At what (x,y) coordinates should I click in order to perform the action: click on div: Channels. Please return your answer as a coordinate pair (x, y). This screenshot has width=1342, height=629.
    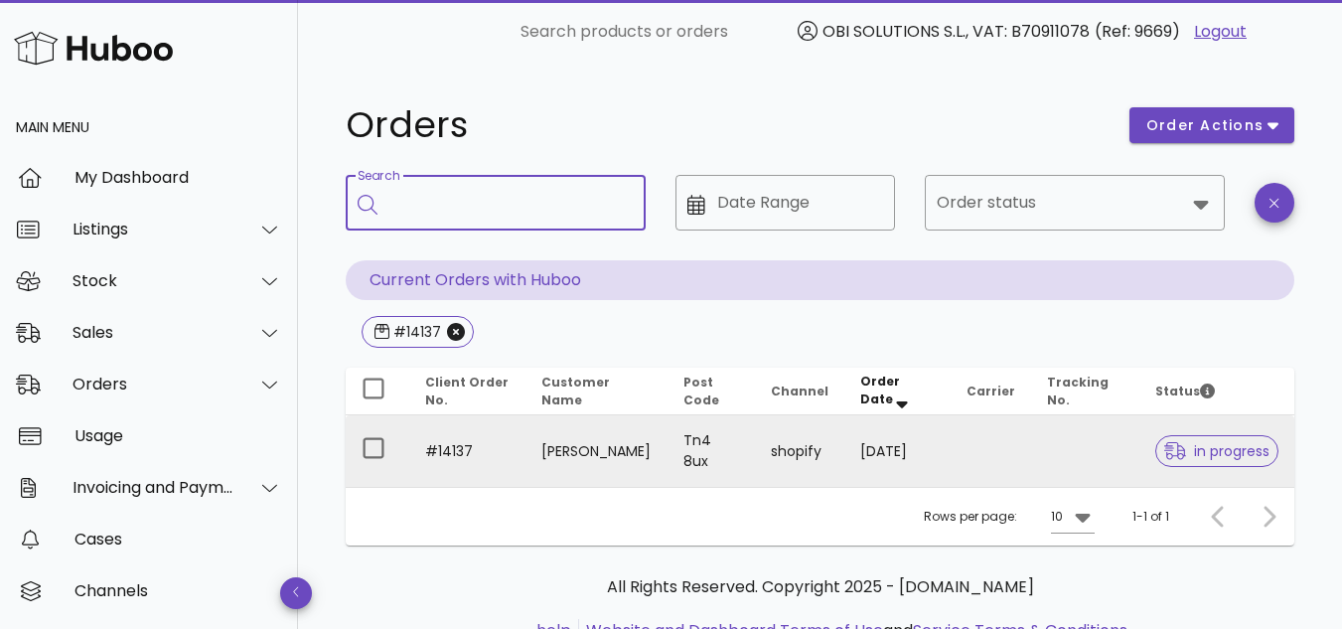
    Looking at the image, I should click on (178, 590).